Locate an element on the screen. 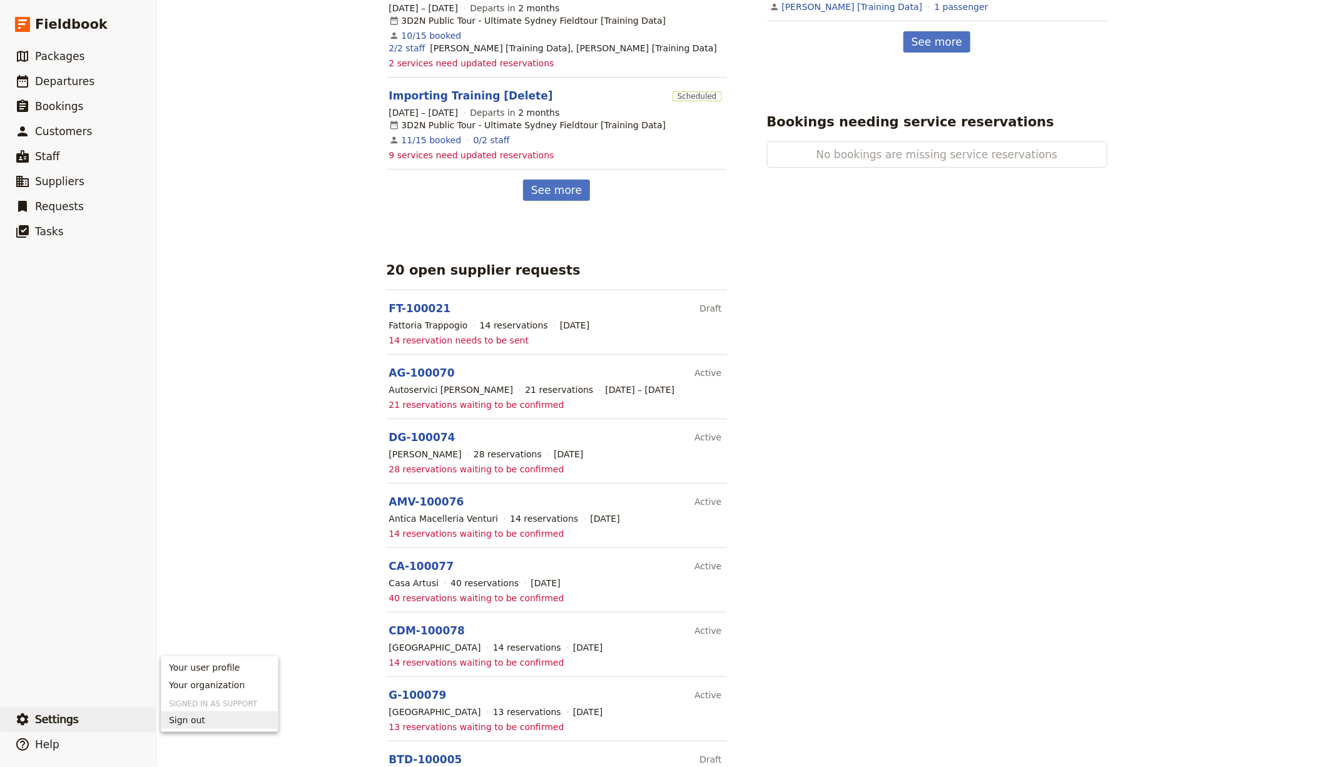 Image resolution: width=1337 pixels, height=767 pixels. span: Packages is located at coordinates (59, 56).